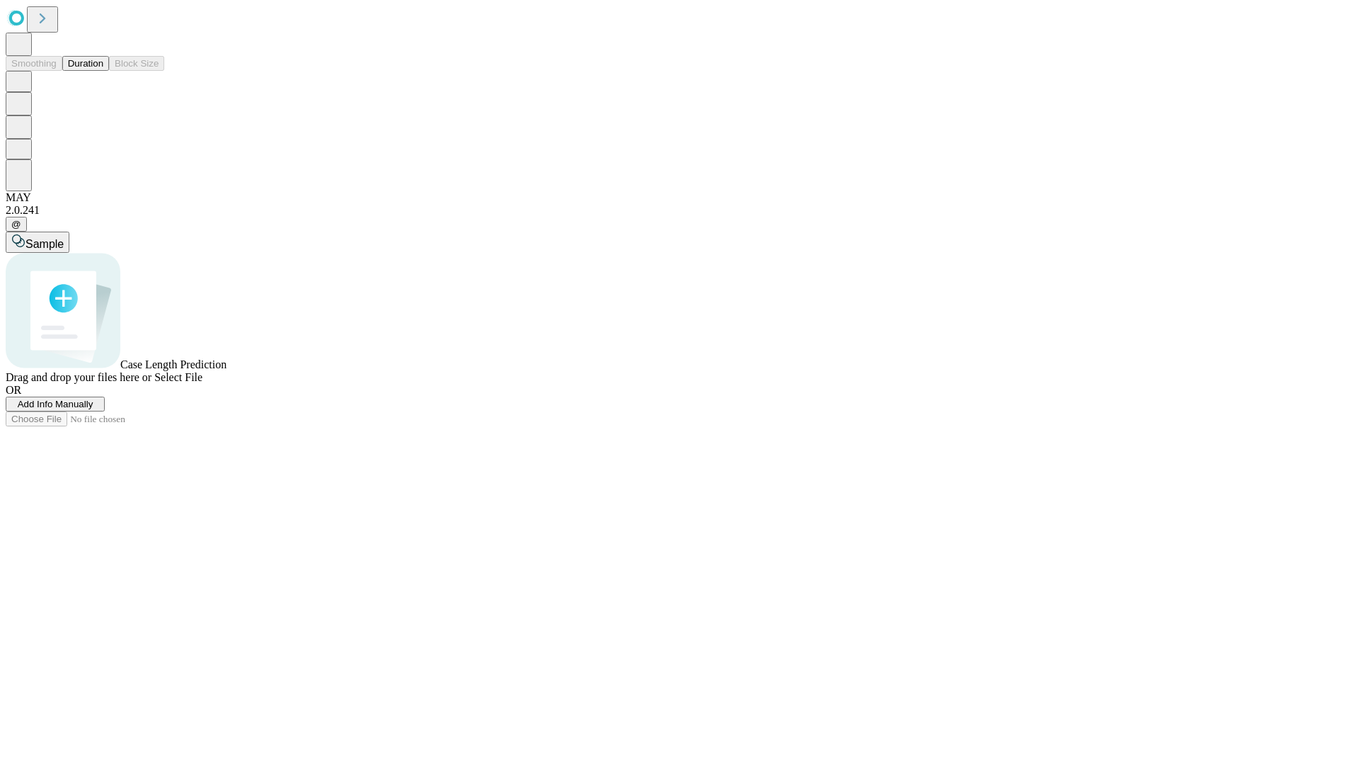  I want to click on div: MAY, so click(680, 197).